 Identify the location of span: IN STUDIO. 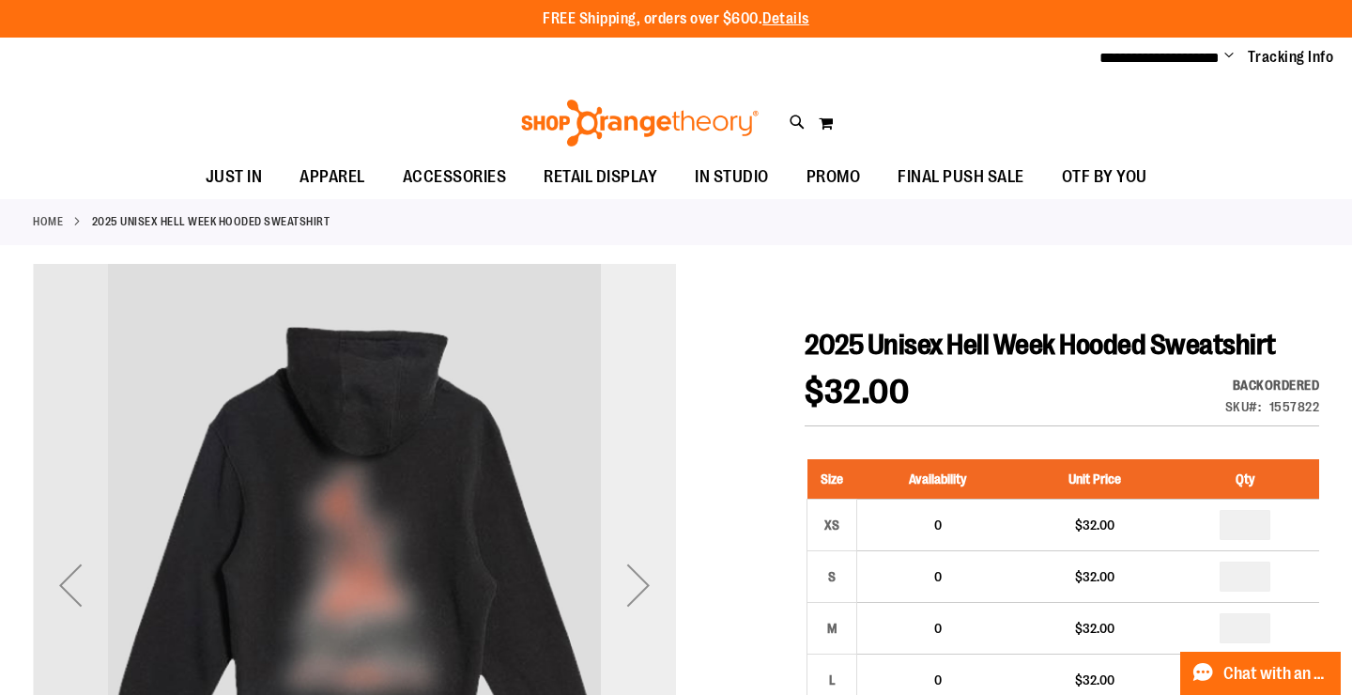
(732, 177).